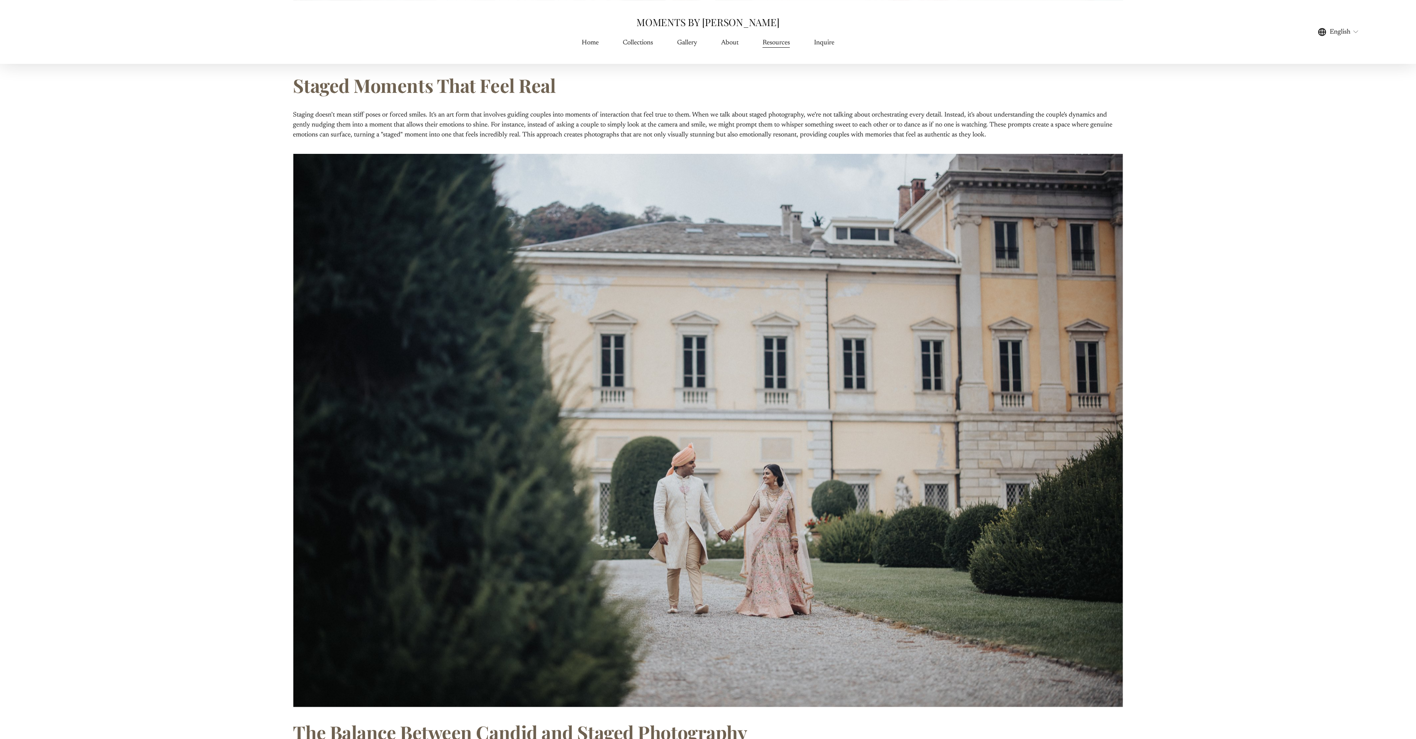 The width and height of the screenshot is (1416, 739). Describe the element at coordinates (687, 42) in the screenshot. I see `a: folder dropdown` at that location.